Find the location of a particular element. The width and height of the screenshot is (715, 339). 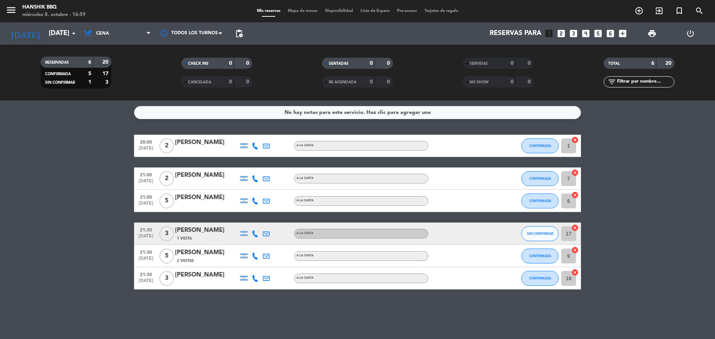

span: 20:00 is located at coordinates (146, 141).